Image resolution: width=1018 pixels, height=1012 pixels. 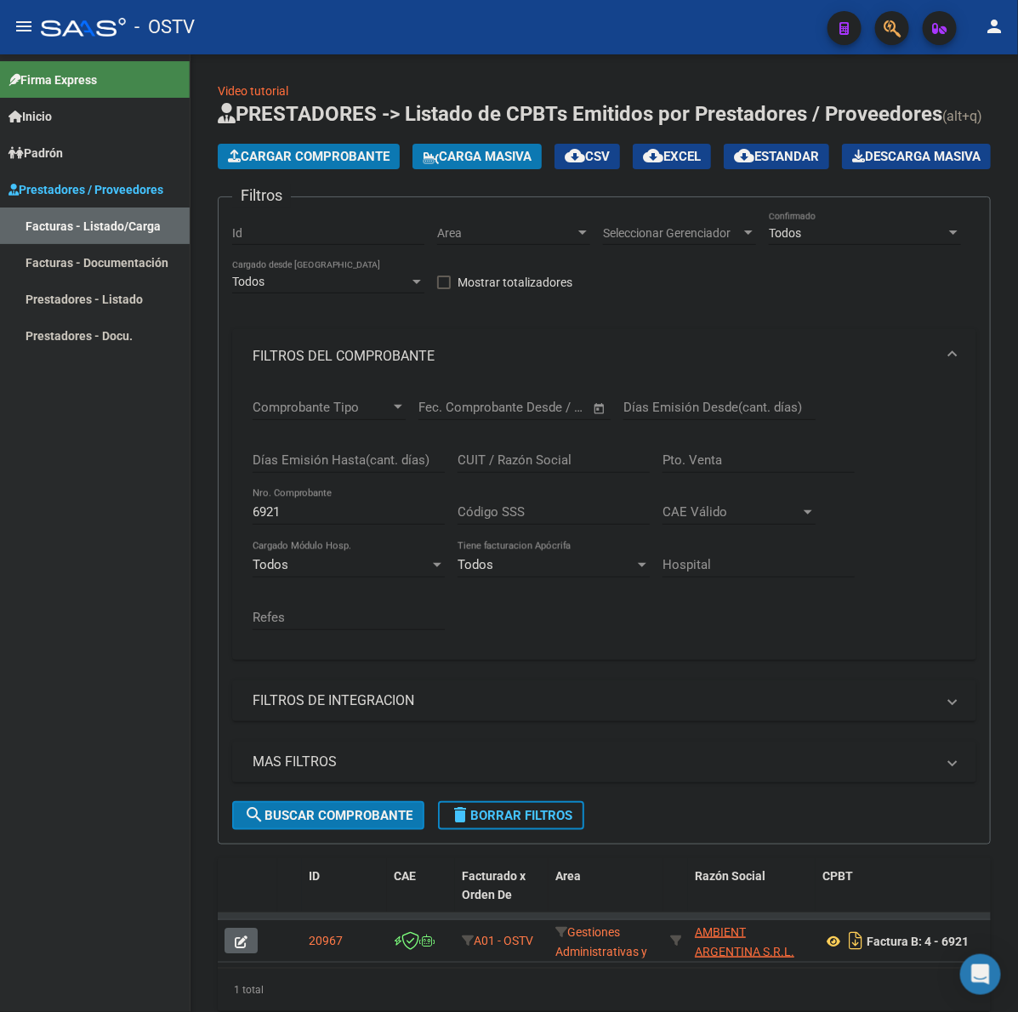 What do you see at coordinates (594, 356) in the screenshot?
I see `mat-panel-title: FILTROS DEL COMPROBANTE` at bounding box center [594, 356].